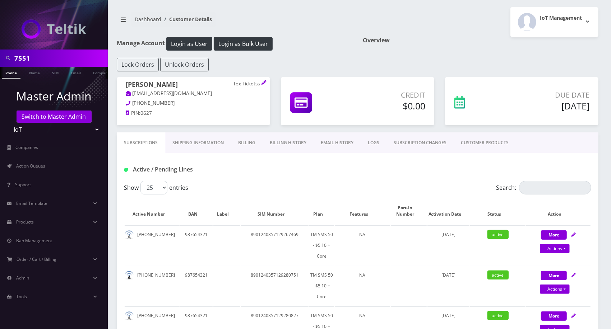  What do you see at coordinates (23, 278) in the screenshot?
I see `span: Admin` at bounding box center [23, 278].